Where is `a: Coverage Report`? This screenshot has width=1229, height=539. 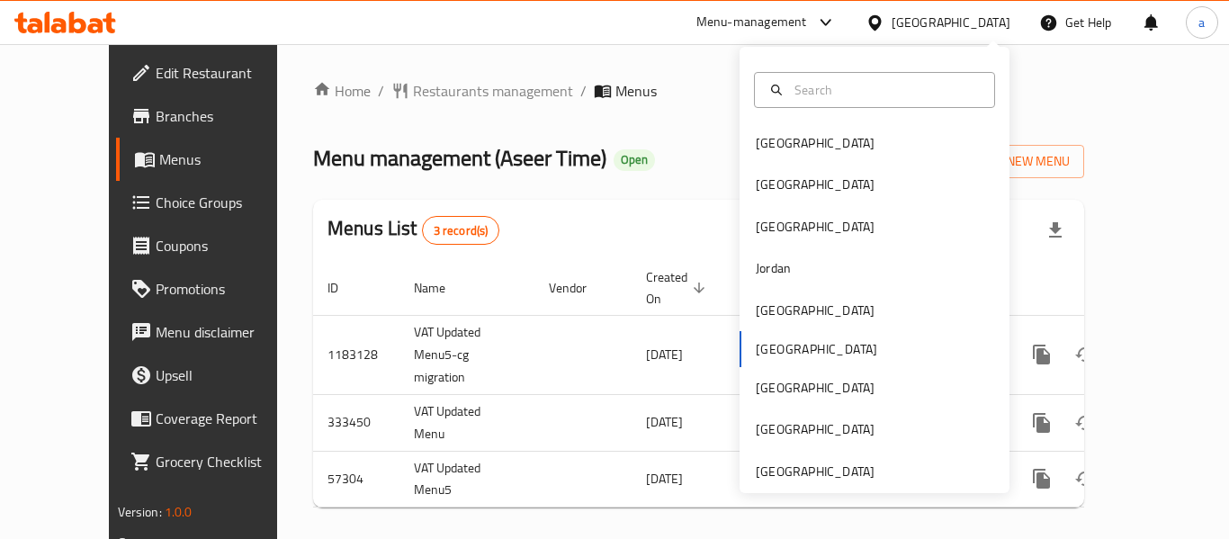 a: Coverage Report is located at coordinates (215, 418).